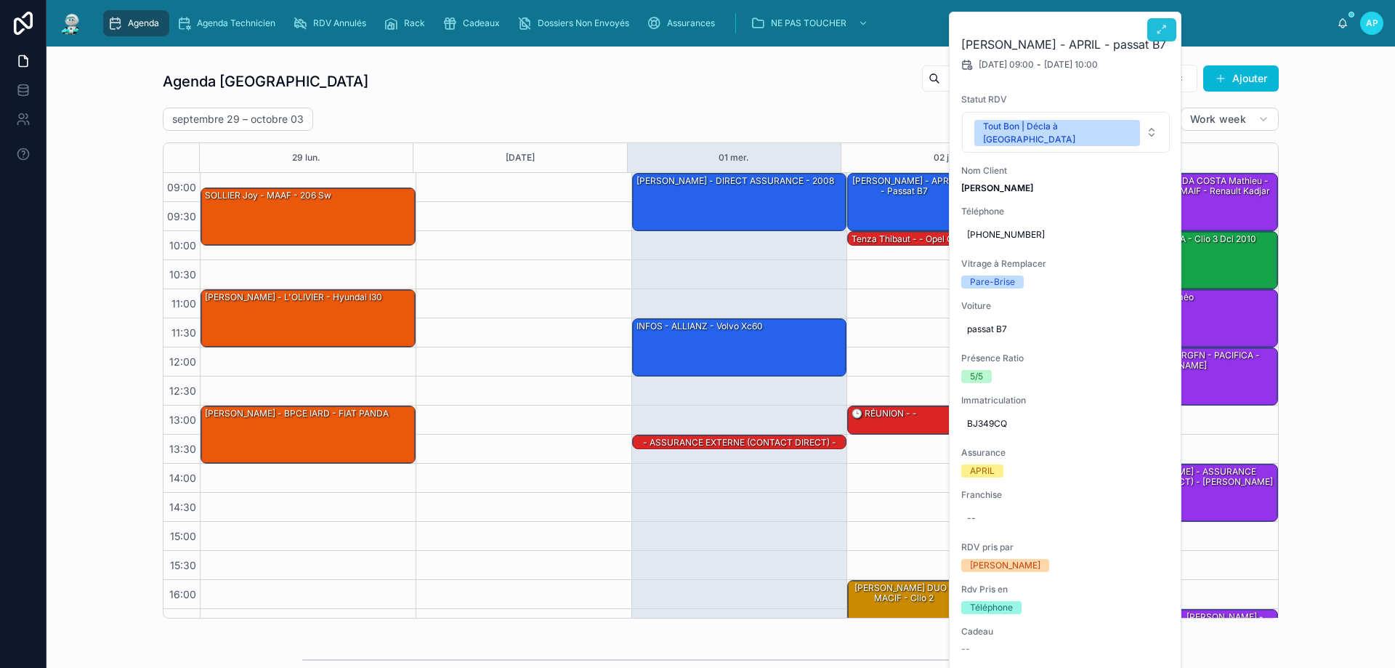  What do you see at coordinates (982, 471) in the screenshot?
I see `div: APRIL` at bounding box center [982, 471].